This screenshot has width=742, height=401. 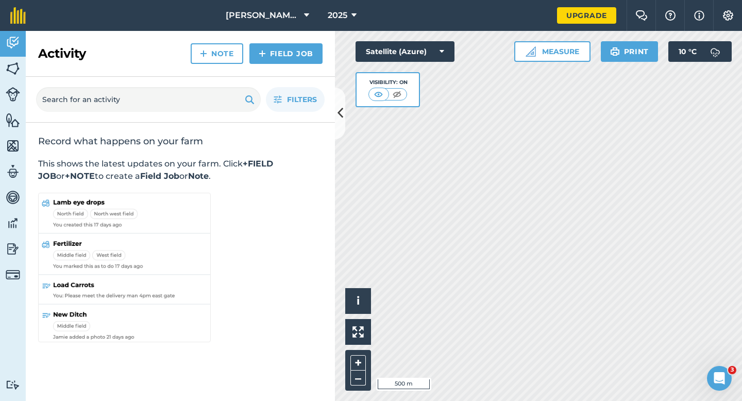 I want to click on span: i, so click(x=358, y=300).